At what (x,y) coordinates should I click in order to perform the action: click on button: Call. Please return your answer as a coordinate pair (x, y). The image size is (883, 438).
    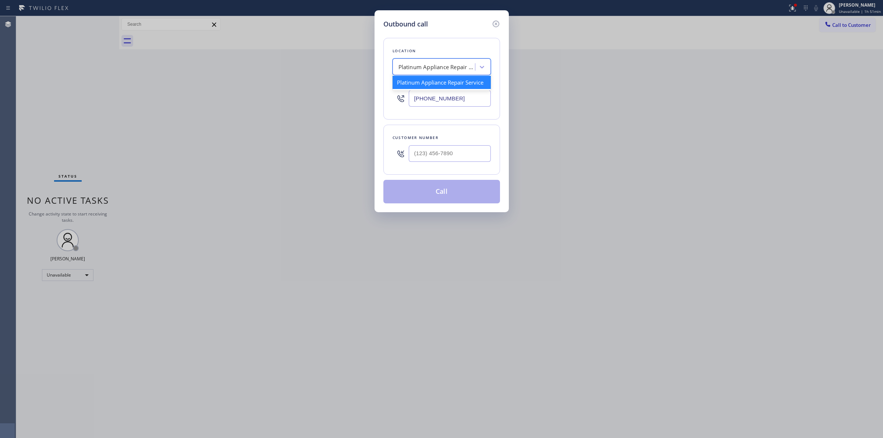
    Looking at the image, I should click on (441, 192).